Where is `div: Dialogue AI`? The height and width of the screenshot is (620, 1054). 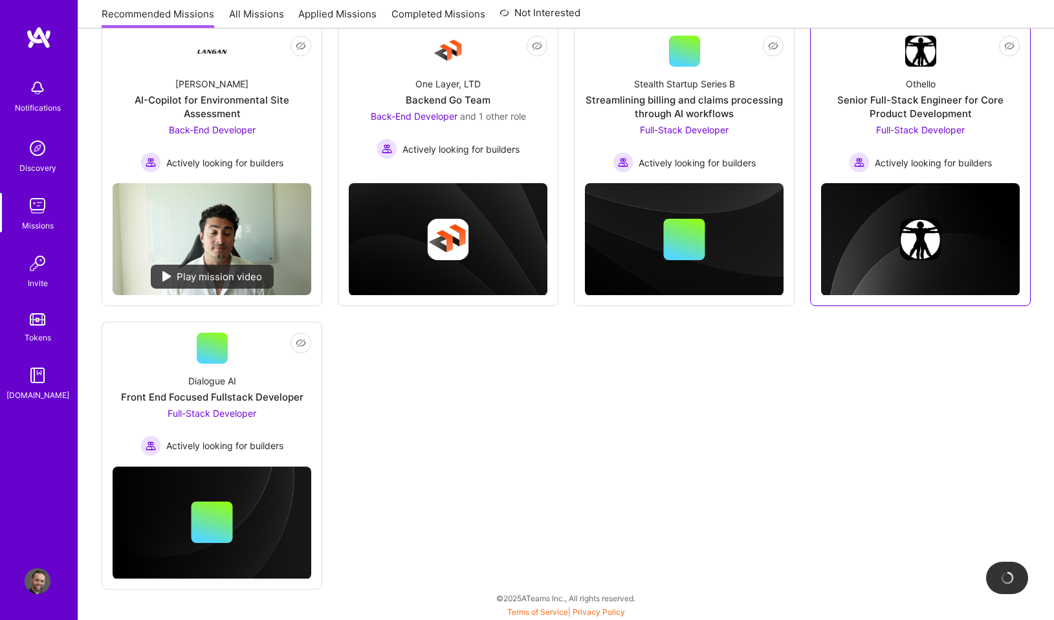
div: Dialogue AI is located at coordinates (212, 381).